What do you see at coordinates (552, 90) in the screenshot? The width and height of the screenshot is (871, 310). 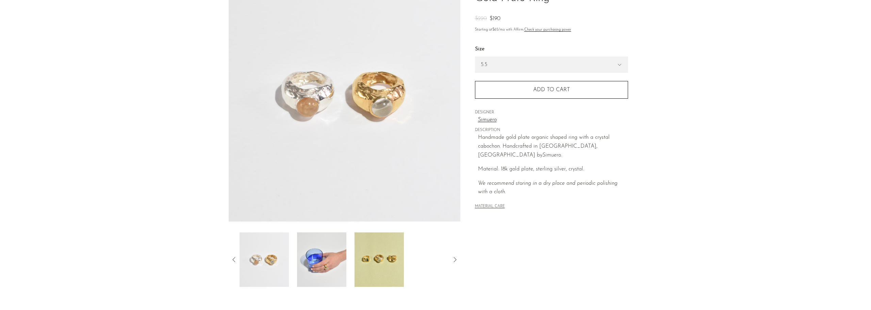 I see `span: Add to cart` at bounding box center [552, 90].